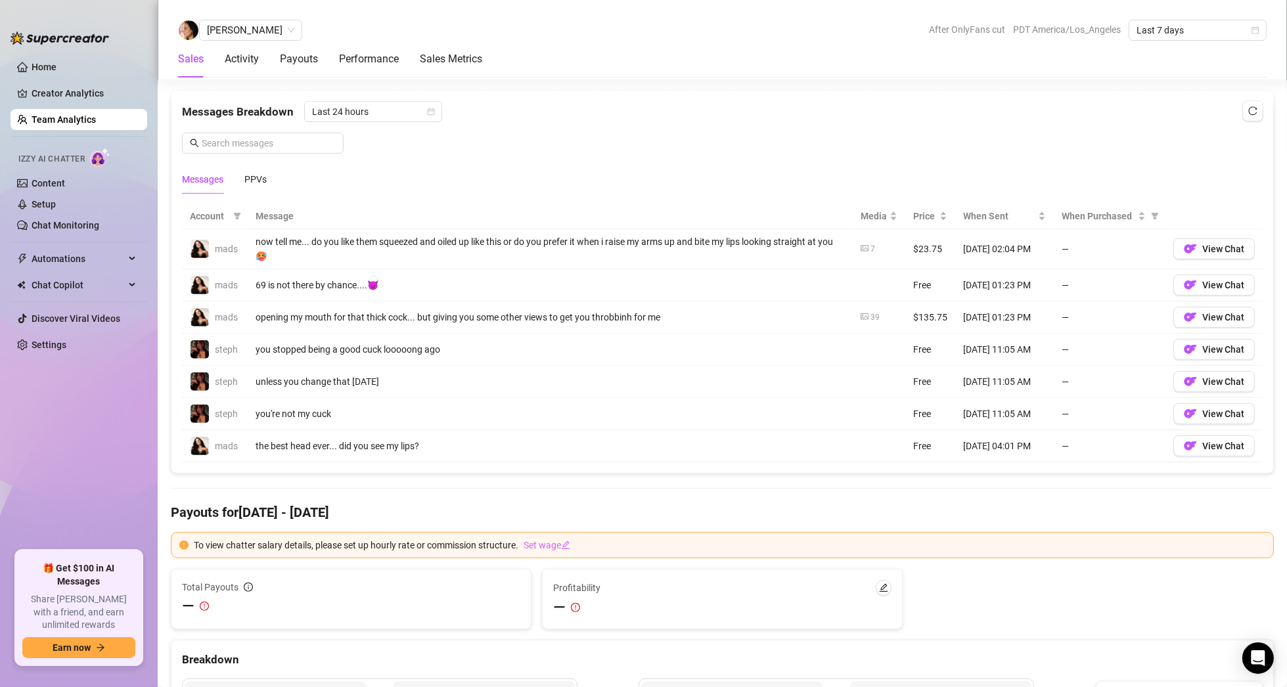 This screenshot has width=1287, height=687. I want to click on a: Set wageedit, so click(547, 545).